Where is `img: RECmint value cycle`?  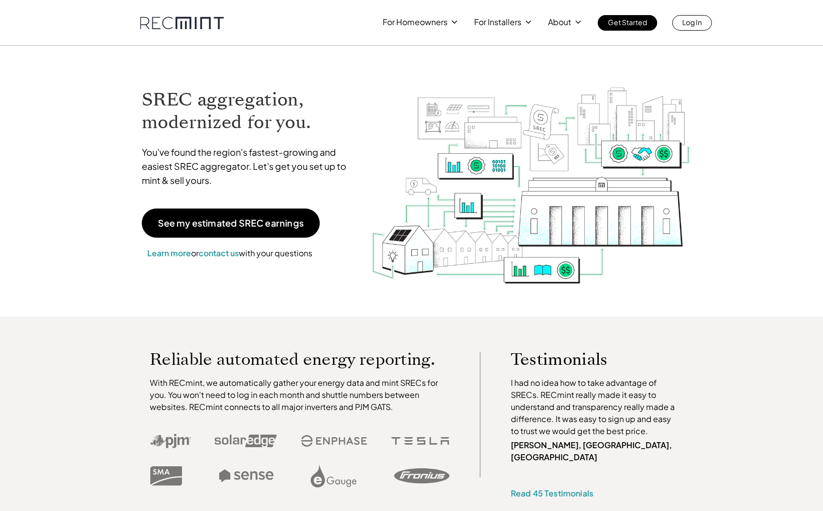
img: RECmint value cycle is located at coordinates (531, 173).